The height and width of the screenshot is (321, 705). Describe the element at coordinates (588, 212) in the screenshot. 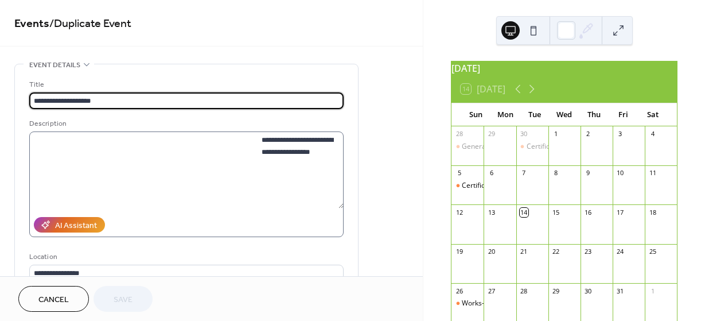

I see `div: 16` at that location.